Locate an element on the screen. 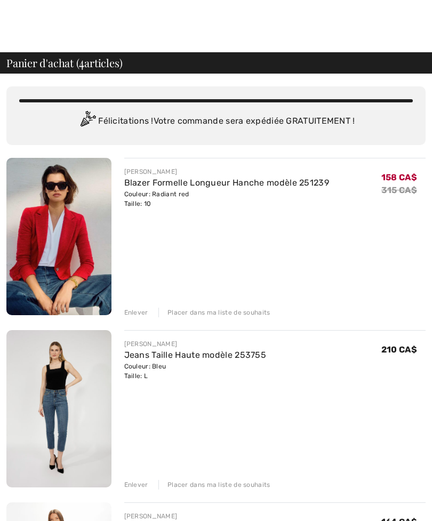 This screenshot has width=432, height=521. div: Couleur: Radiant red Taille: 10 is located at coordinates (227, 199).